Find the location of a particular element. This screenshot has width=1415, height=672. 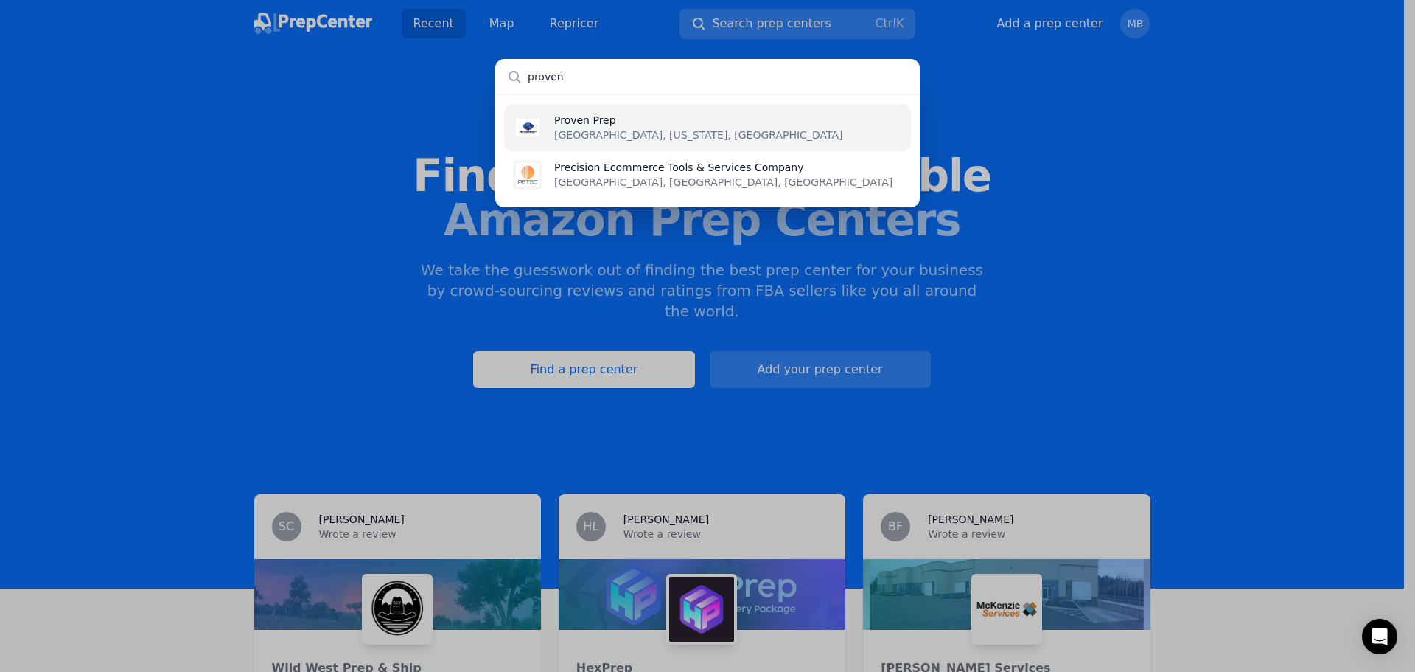

input: Search prep centers... is located at coordinates (708, 77).